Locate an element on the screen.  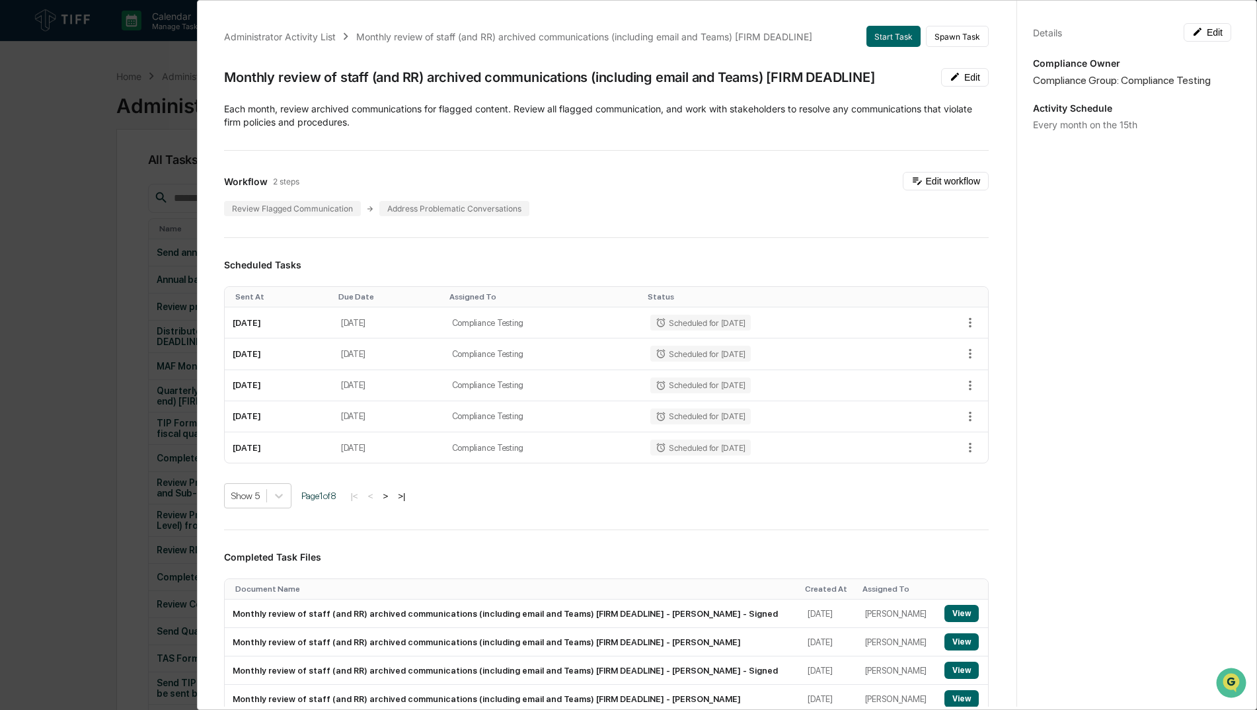
a: Powered byPylon is located at coordinates (126, 229).